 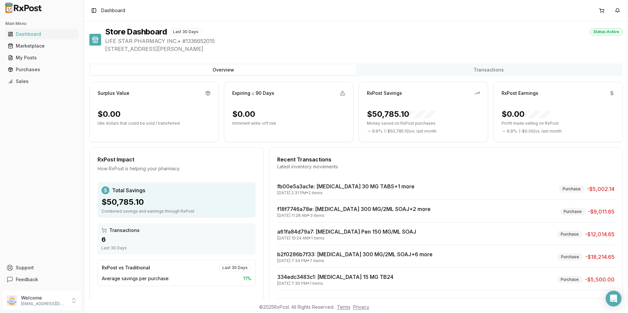 I want to click on div: Dashboard, so click(x=42, y=34).